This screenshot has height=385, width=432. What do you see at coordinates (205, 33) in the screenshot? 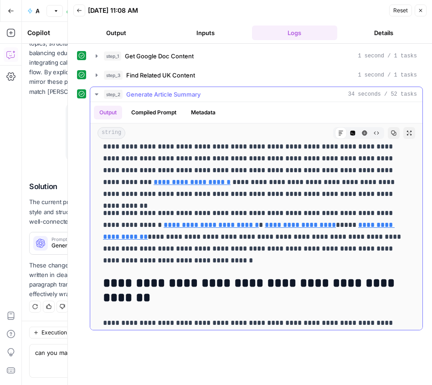
I see `button: Inputs` at bounding box center [205, 33].